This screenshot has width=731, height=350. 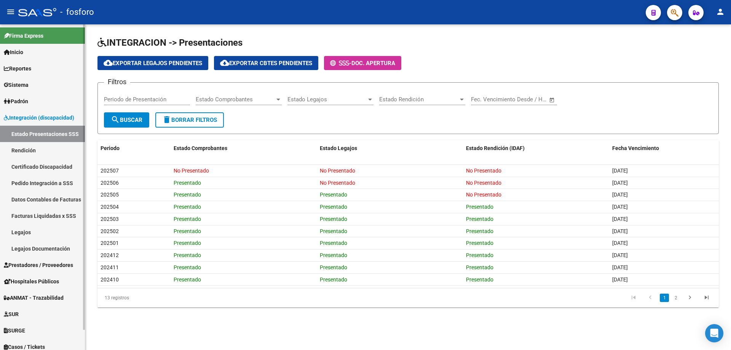 What do you see at coordinates (24, 36) in the screenshot?
I see `span: Firma Express` at bounding box center [24, 36].